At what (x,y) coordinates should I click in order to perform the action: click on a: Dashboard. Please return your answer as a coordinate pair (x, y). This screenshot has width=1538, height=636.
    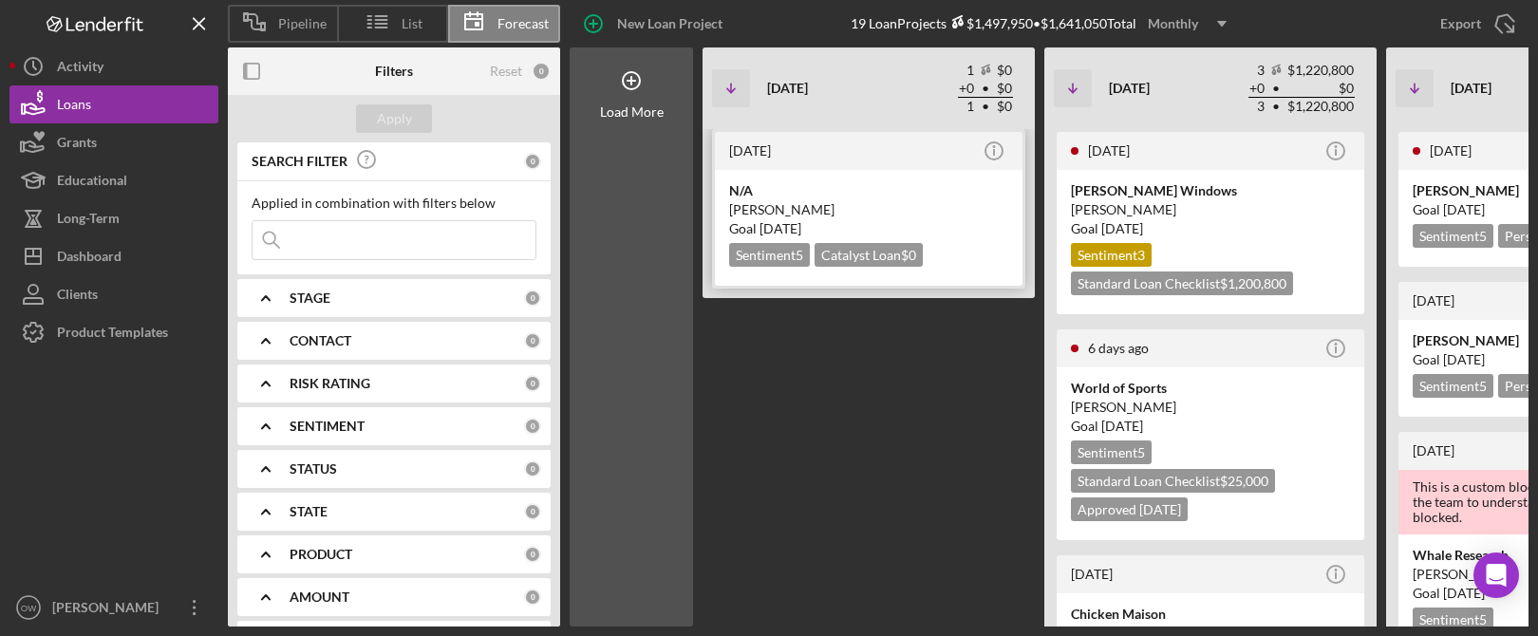
    Looking at the image, I should click on (114, 256).